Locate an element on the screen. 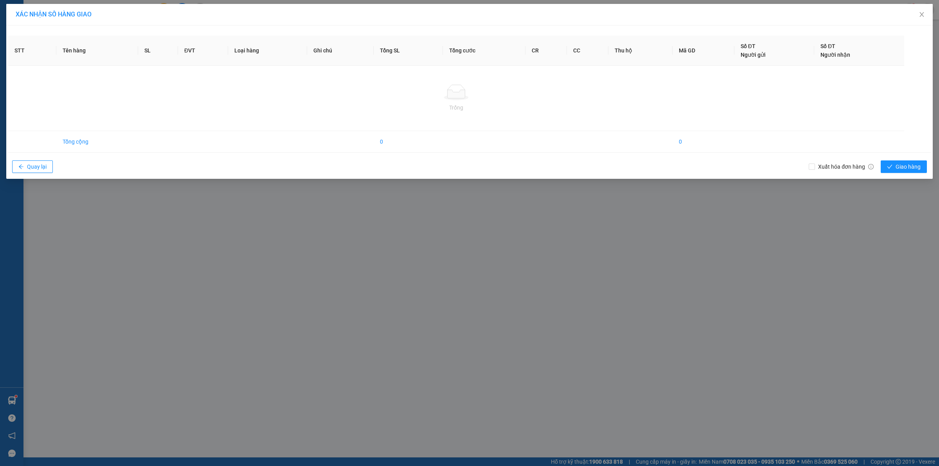 The width and height of the screenshot is (939, 466). span: CSKH: is located at coordinates (92, 45).